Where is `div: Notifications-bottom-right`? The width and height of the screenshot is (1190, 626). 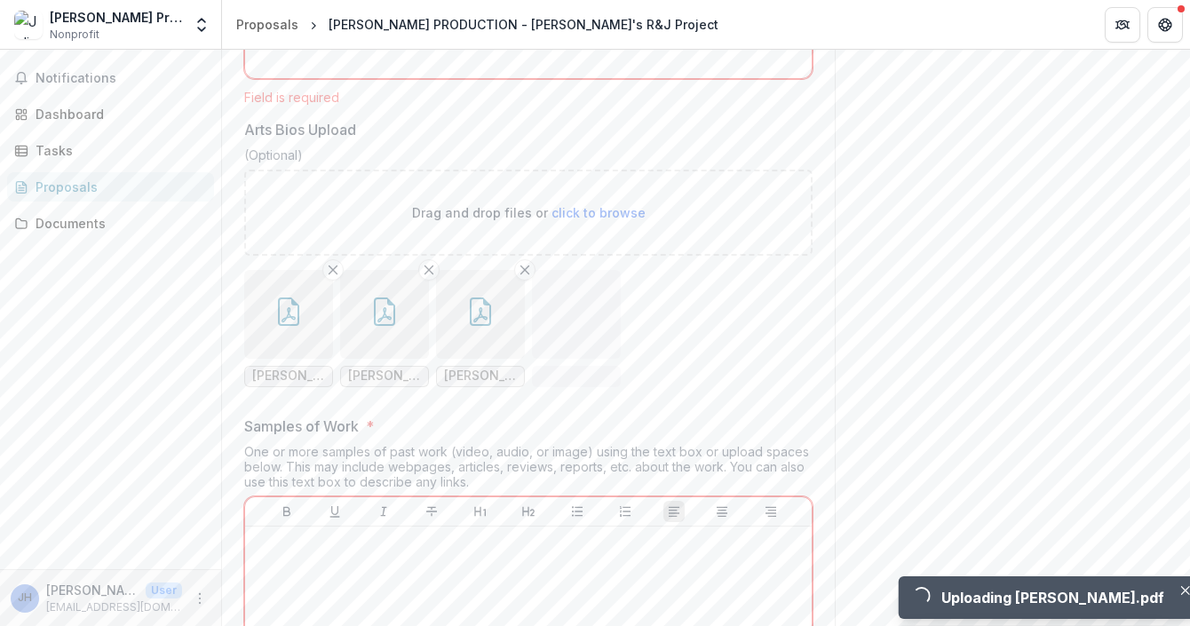
div: Notifications-bottom-right is located at coordinates (1032, 597).